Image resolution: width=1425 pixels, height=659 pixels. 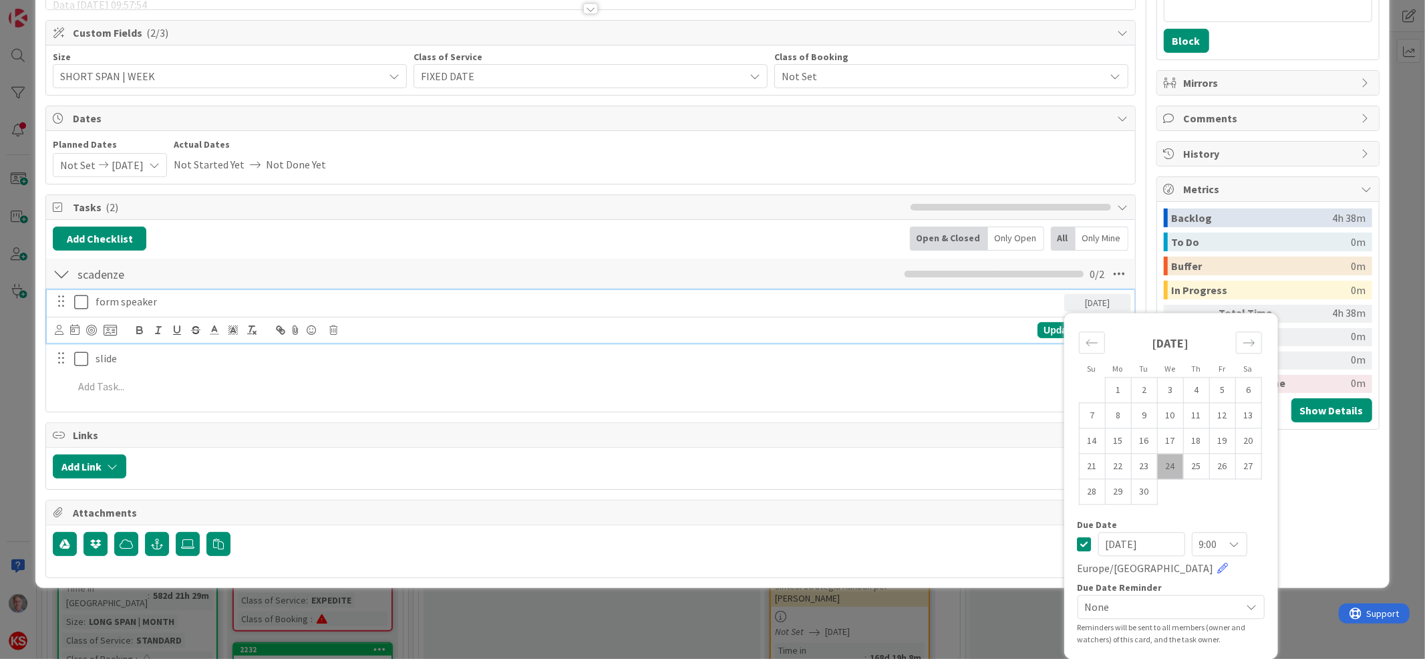 I want to click on td: Wednesday, 24/Sep/2025 12:00, so click(x=1170, y=466).